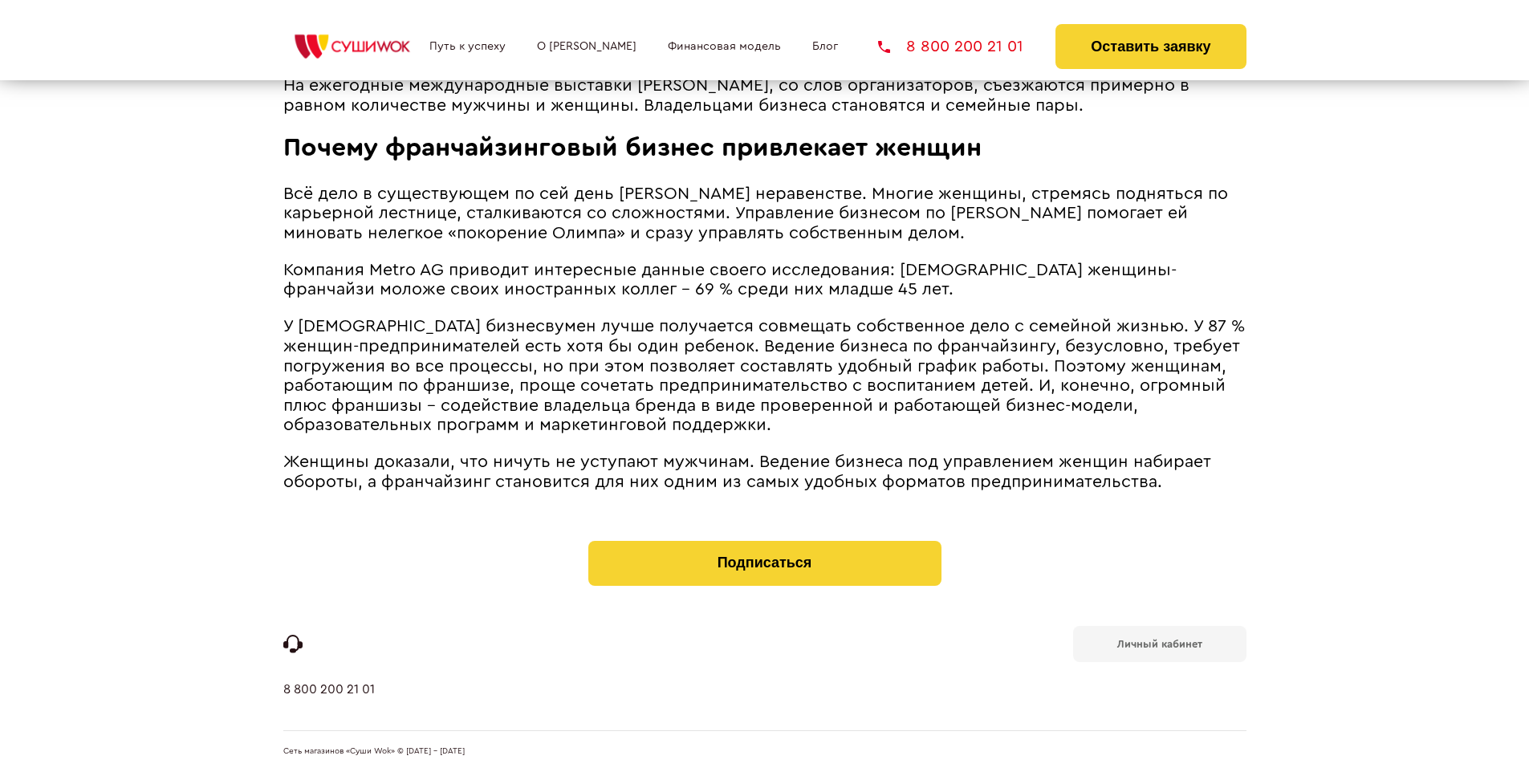  I want to click on button: Подписаться, so click(765, 563).